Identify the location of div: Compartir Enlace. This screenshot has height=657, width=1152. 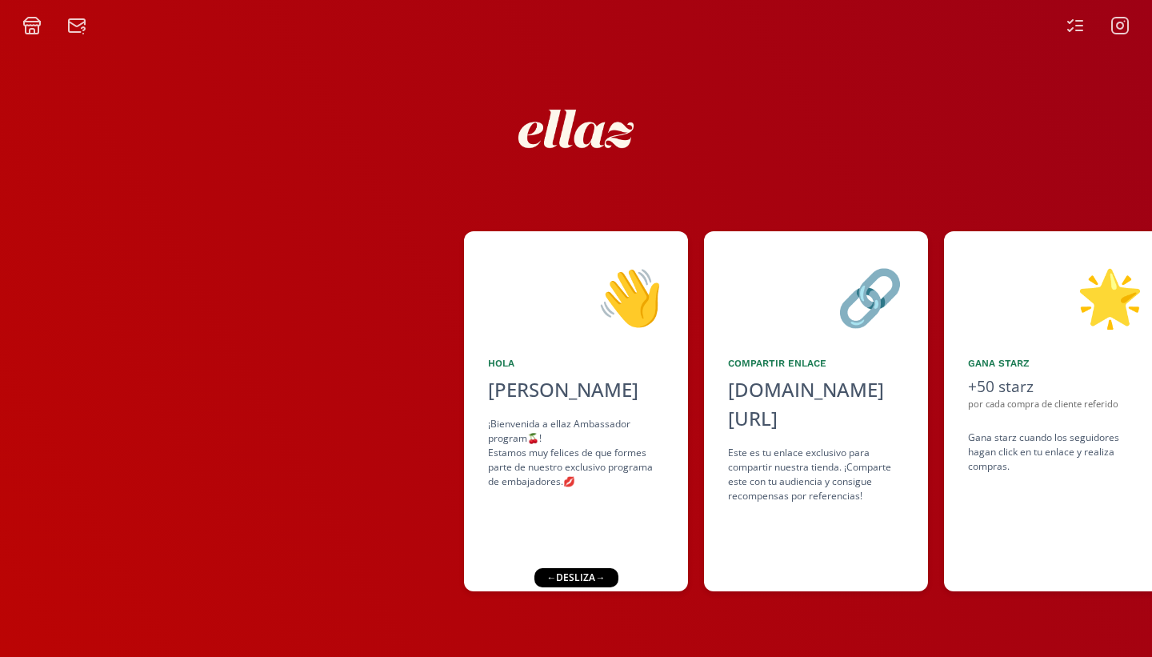
(816, 363).